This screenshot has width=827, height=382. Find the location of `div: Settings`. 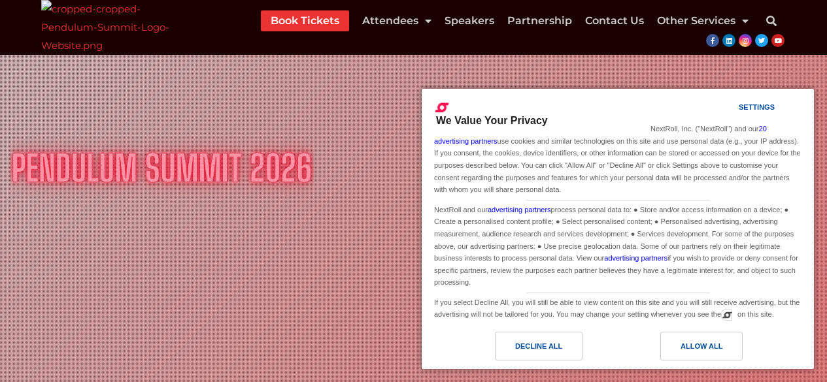

div: Settings is located at coordinates (756, 107).